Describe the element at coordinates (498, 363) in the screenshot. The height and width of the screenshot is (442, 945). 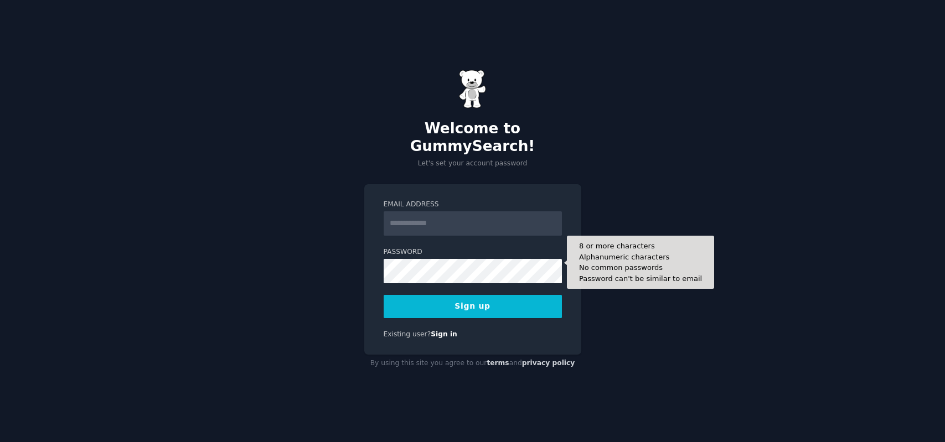
I see `a: terms` at that location.